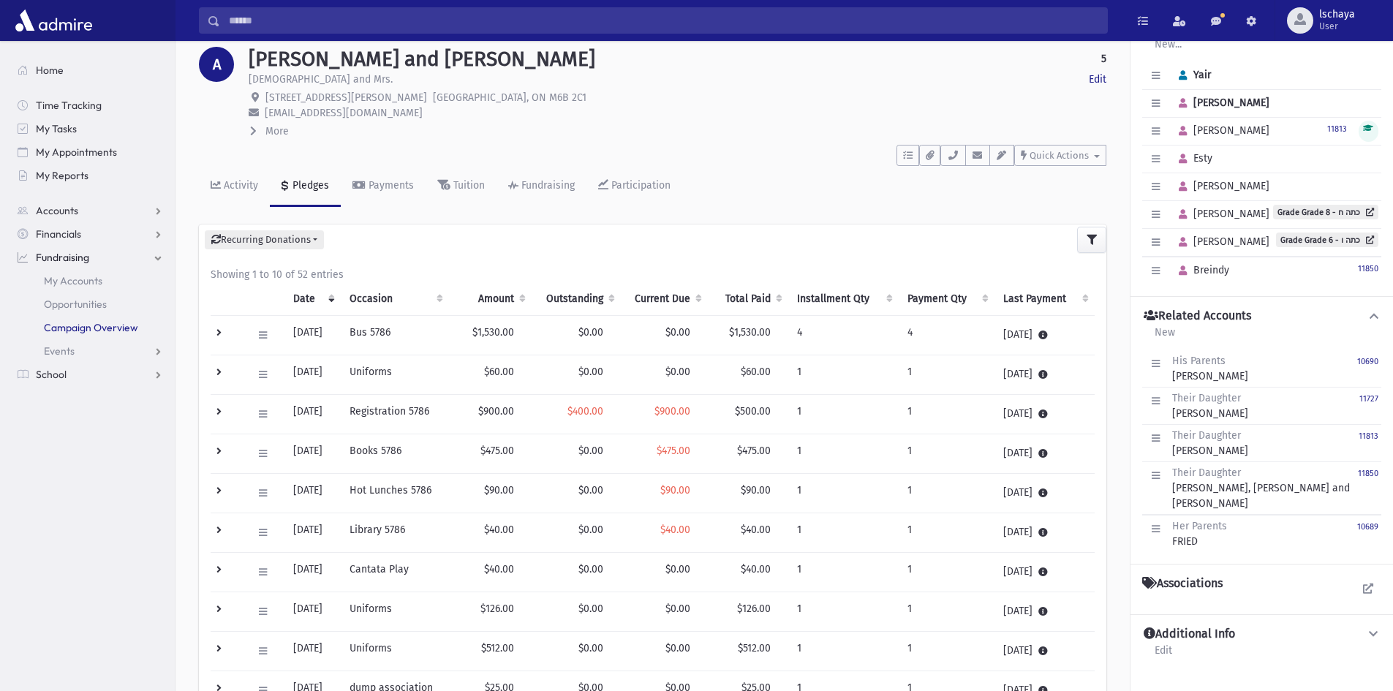 The image size is (1393, 691). Describe the element at coordinates (1368, 473) in the screenshot. I see `small: 11850` at that location.